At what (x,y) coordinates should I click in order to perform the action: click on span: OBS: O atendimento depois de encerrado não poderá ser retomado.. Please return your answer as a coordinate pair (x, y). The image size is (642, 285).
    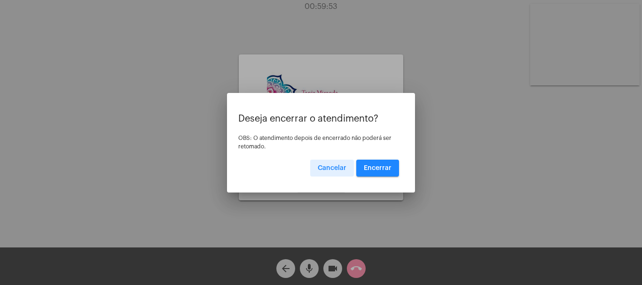
    Looking at the image, I should click on (315, 142).